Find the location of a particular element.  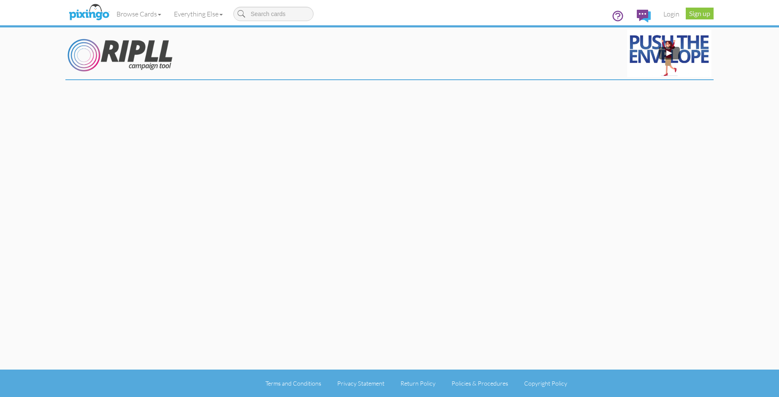

a: Login is located at coordinates (672, 14).